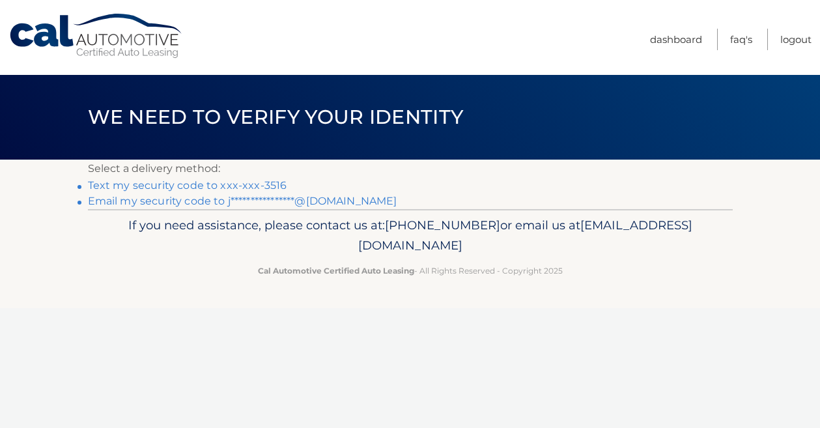 The width and height of the screenshot is (820, 428). Describe the element at coordinates (796, 39) in the screenshot. I see `a: Logout` at that location.